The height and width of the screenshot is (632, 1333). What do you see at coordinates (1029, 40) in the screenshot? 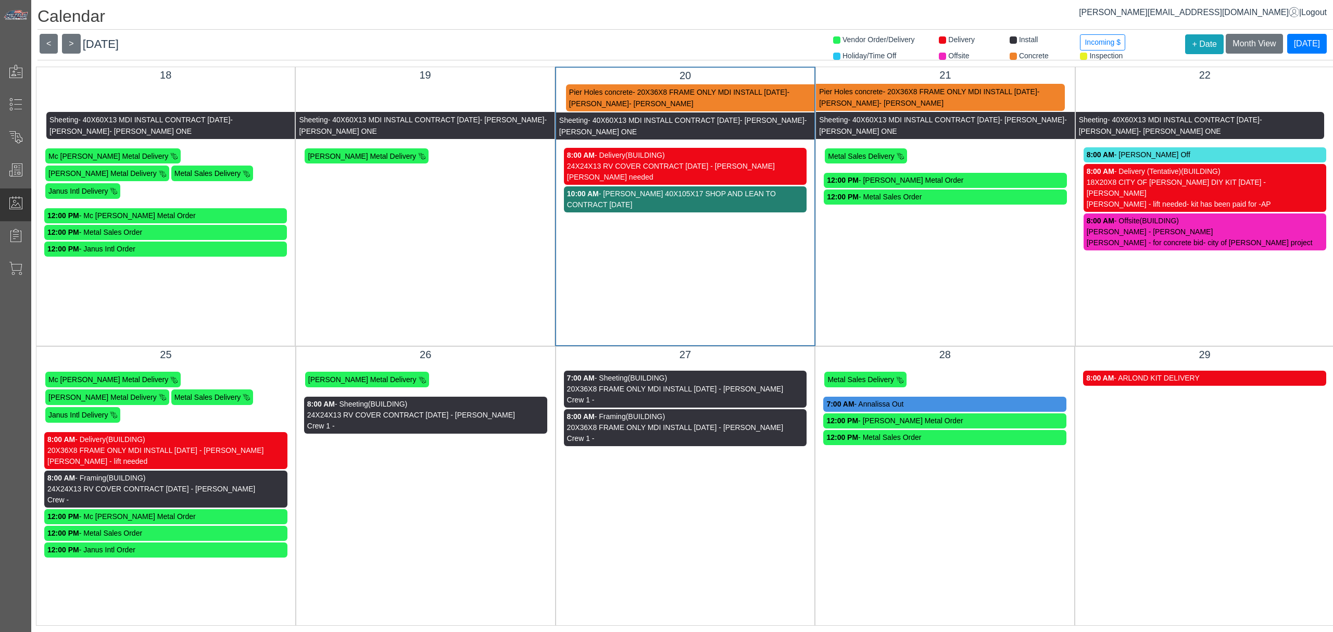
I see `span: Install` at bounding box center [1029, 40].